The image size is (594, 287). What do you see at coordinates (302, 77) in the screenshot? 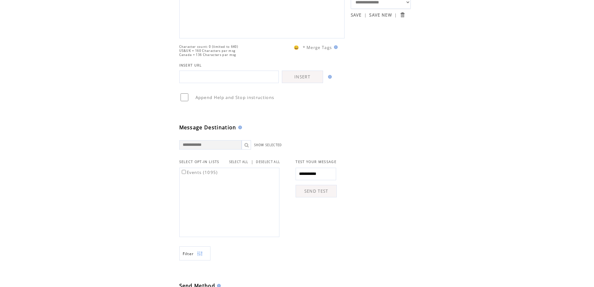
I see `a: INSERT` at bounding box center [302, 77].